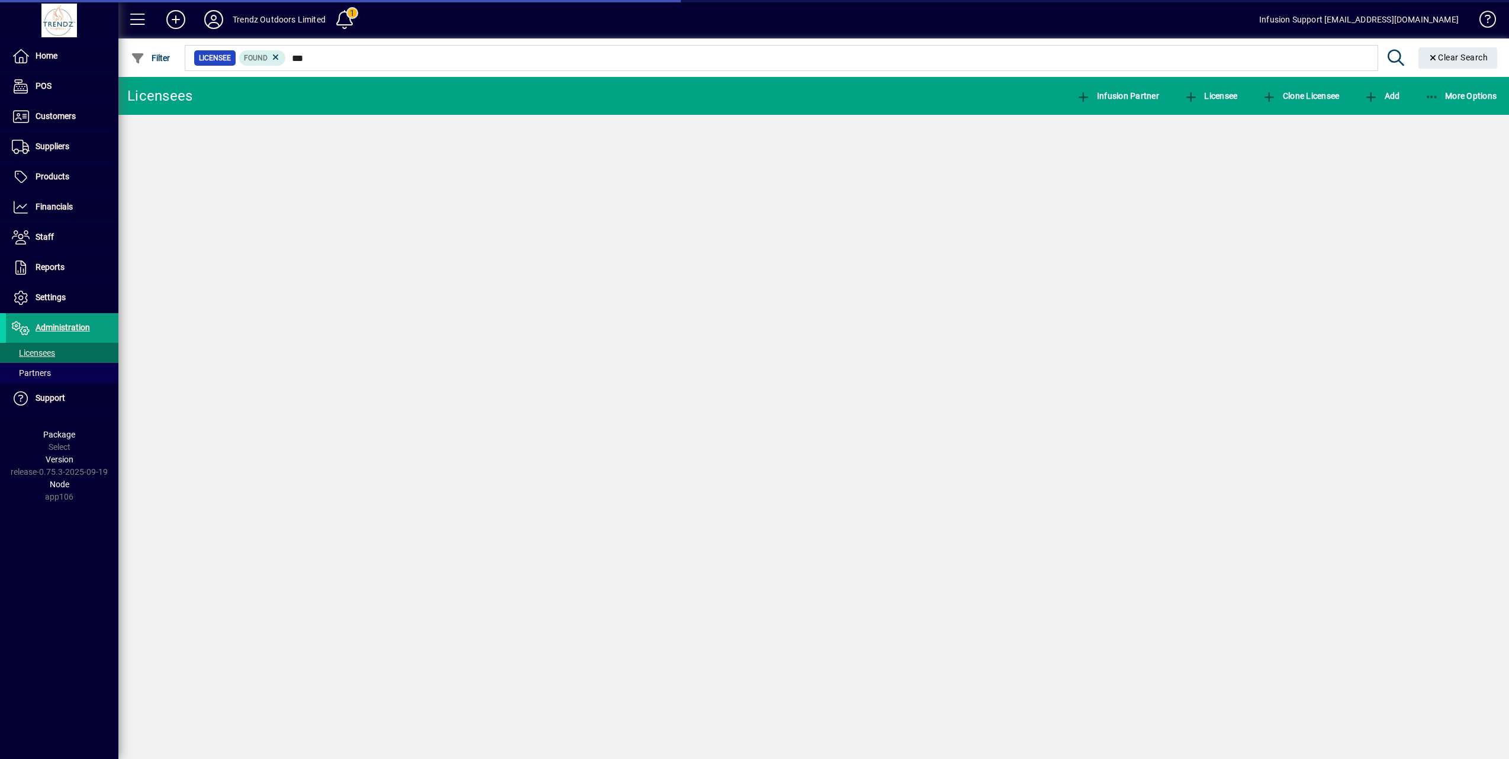 This screenshot has width=1509, height=759. I want to click on a: Financials, so click(62, 207).